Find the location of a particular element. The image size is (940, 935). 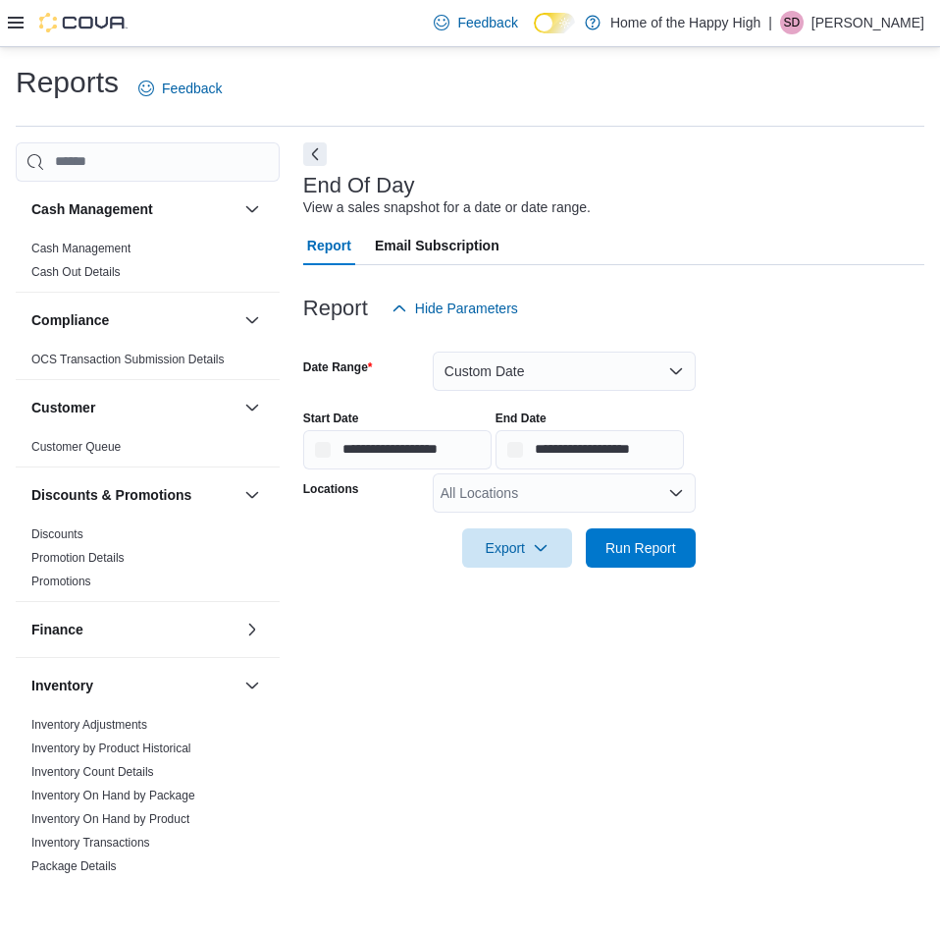

span: Inventory Count Details is located at coordinates (92, 772).